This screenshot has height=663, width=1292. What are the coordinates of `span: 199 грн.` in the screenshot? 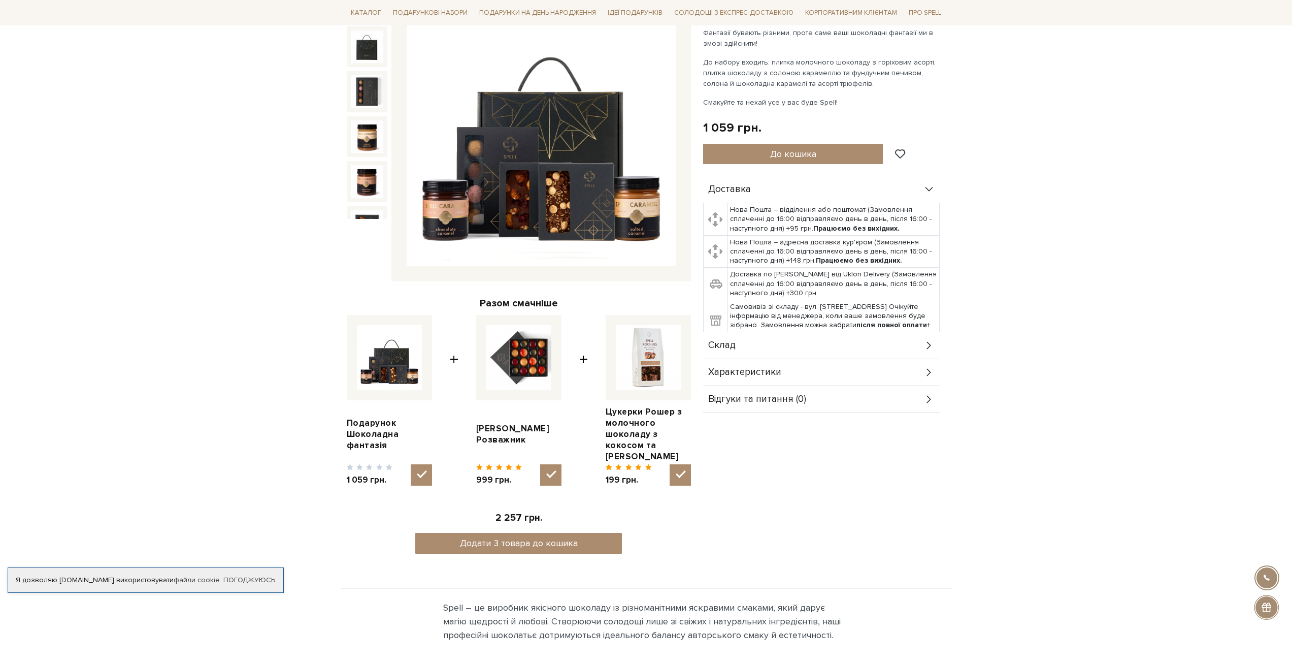 It's located at (628, 480).